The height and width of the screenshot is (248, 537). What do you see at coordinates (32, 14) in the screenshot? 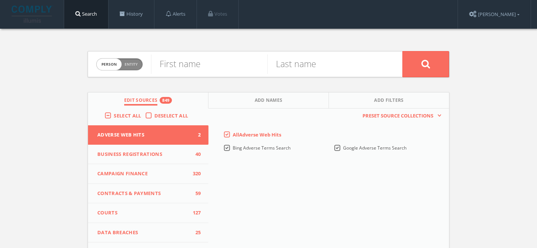
I see `img: illumis` at bounding box center [32, 14].